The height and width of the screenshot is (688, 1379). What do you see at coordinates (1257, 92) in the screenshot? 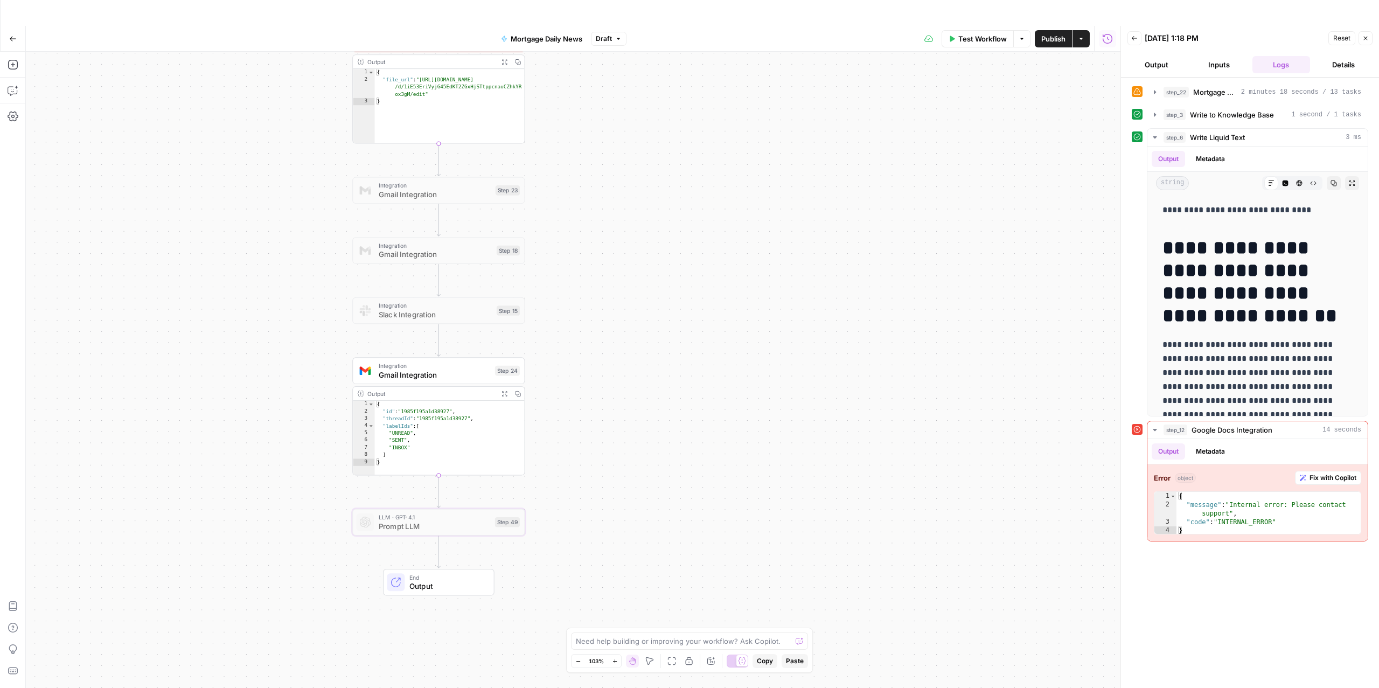
I see `button: 2 minutes 18 seconds / 13 tasks` at bounding box center [1257, 92].